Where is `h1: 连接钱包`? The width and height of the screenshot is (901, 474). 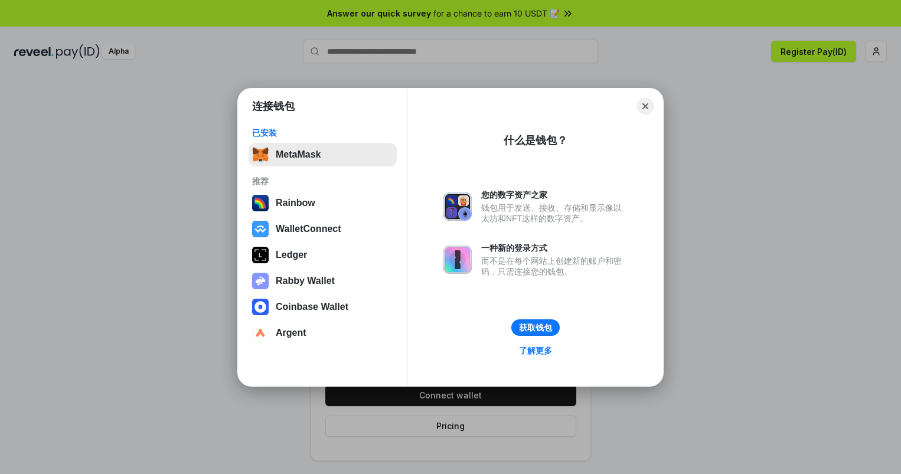 h1: 连接钱包 is located at coordinates (273, 106).